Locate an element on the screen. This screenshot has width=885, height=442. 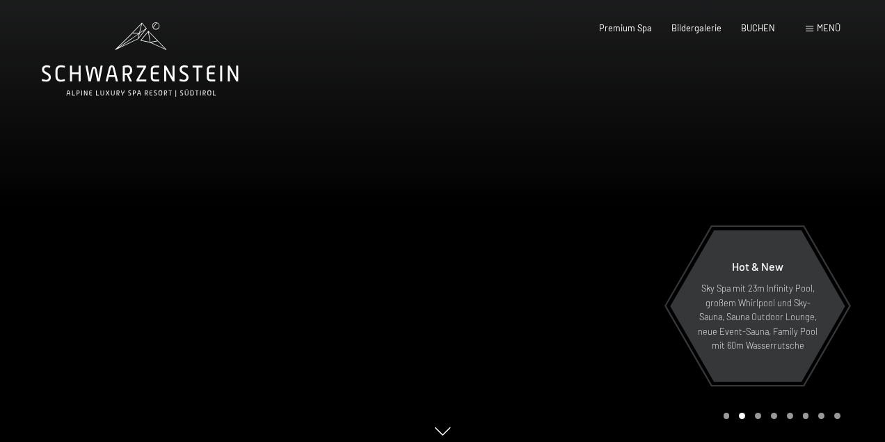
div: Carousel Pagination is located at coordinates (779, 415).